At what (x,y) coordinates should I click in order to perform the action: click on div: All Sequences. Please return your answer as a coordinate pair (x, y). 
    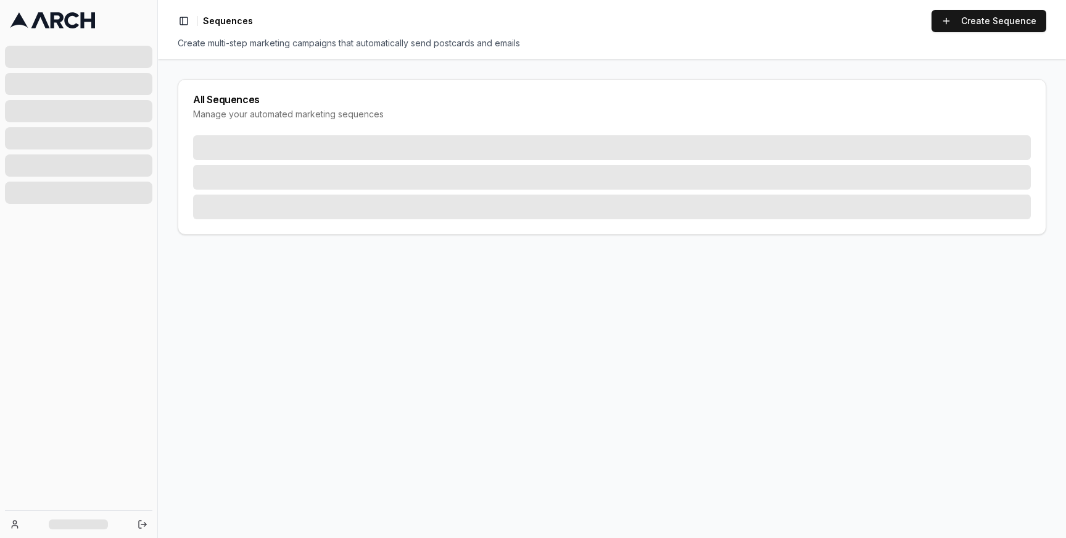
    Looking at the image, I should click on (612, 99).